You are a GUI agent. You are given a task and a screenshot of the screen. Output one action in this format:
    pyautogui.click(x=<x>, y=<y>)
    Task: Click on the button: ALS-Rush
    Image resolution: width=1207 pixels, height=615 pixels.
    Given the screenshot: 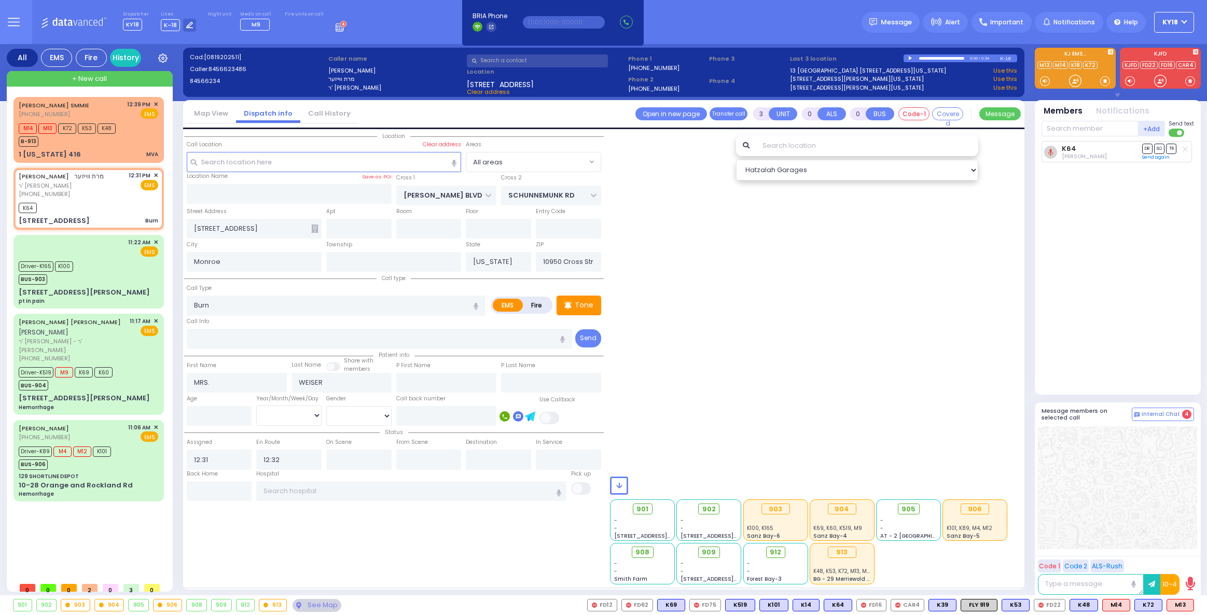 What is the action you would take?
    pyautogui.click(x=1107, y=566)
    